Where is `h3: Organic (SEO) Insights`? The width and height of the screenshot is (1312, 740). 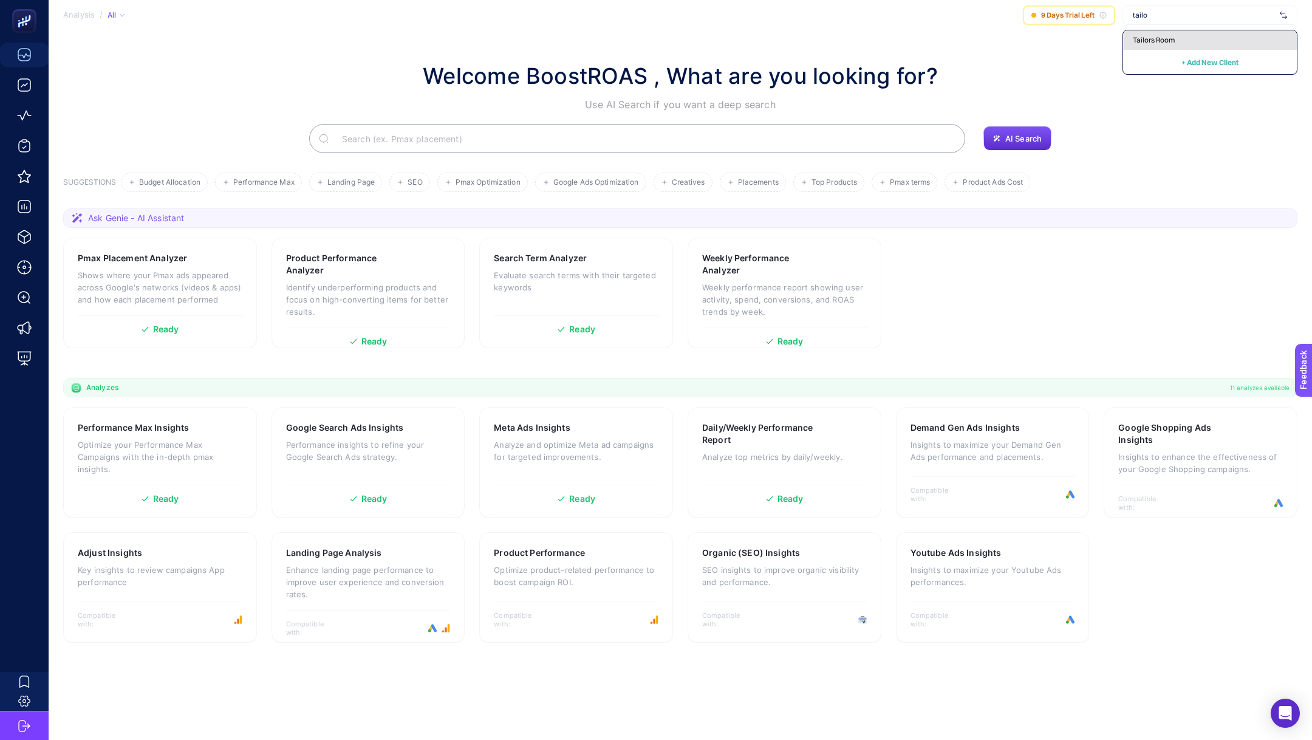
h3: Organic (SEO) Insights is located at coordinates (751, 553).